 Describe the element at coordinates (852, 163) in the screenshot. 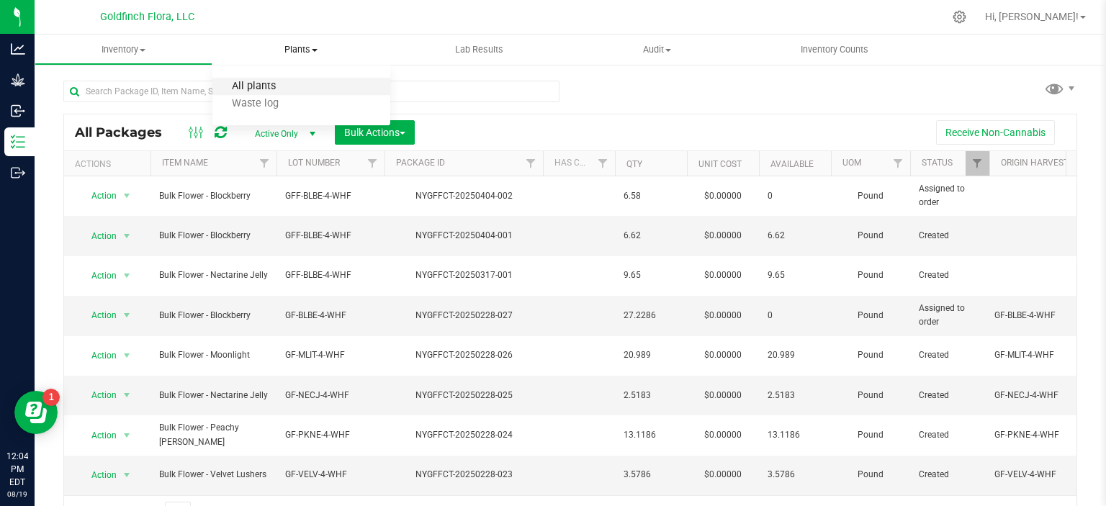

I see `a: UOM` at that location.